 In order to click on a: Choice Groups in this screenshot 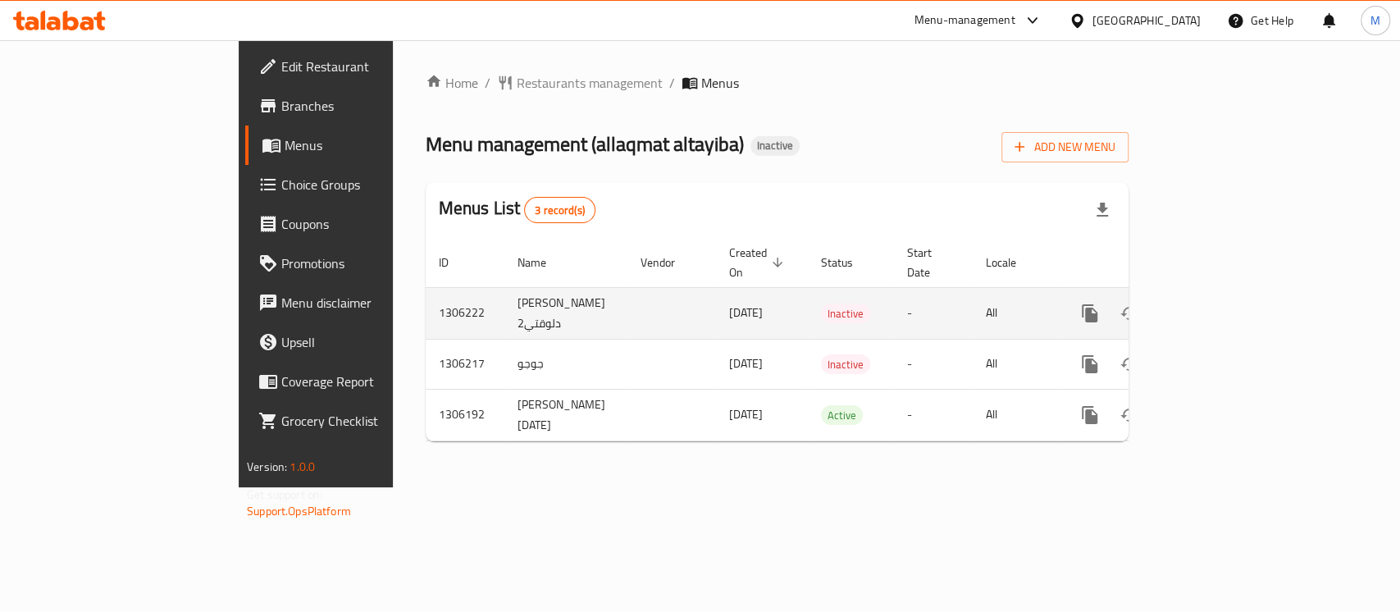, I will do `click(358, 185)`.